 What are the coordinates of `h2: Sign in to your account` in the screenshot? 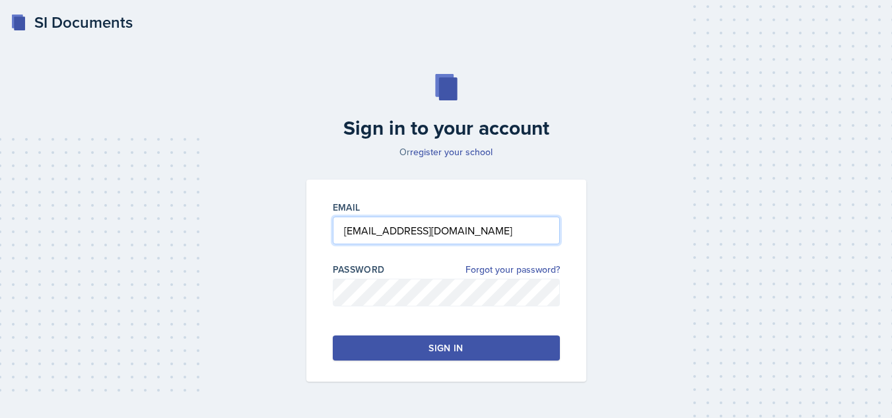 It's located at (446, 128).